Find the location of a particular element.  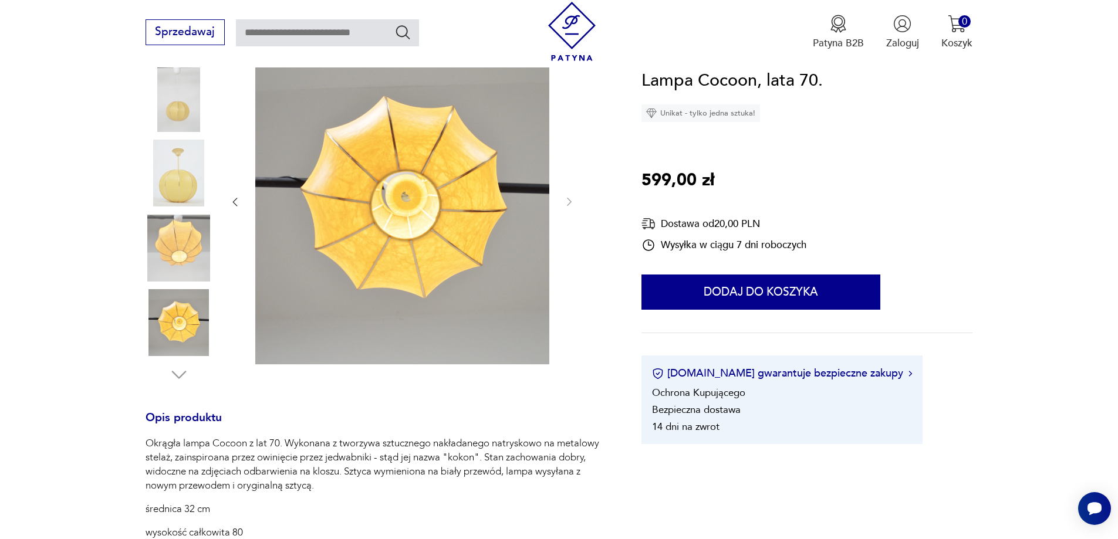

div: 0 is located at coordinates (964, 21).